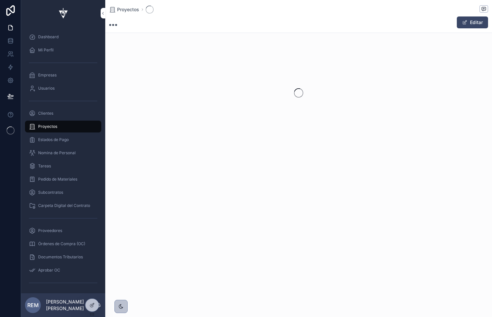 The height and width of the screenshot is (317, 492). Describe the element at coordinates (63, 160) in the screenshot. I see `div: scrollable content` at that location.